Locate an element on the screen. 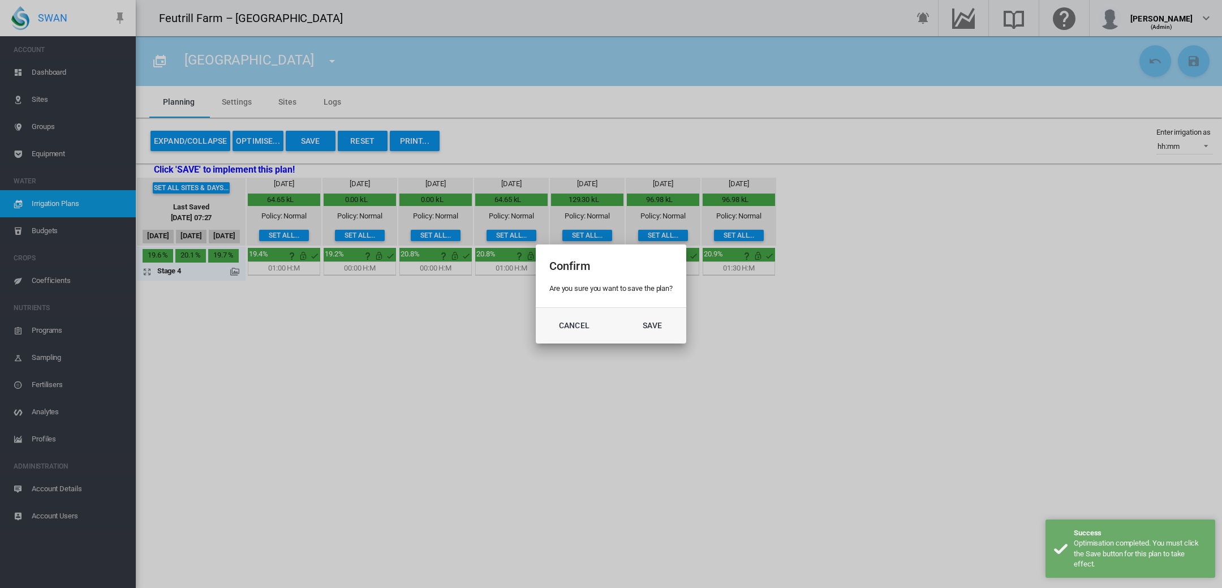 The width and height of the screenshot is (1222, 588). md-dialog: Confirm is located at coordinates (611, 294).